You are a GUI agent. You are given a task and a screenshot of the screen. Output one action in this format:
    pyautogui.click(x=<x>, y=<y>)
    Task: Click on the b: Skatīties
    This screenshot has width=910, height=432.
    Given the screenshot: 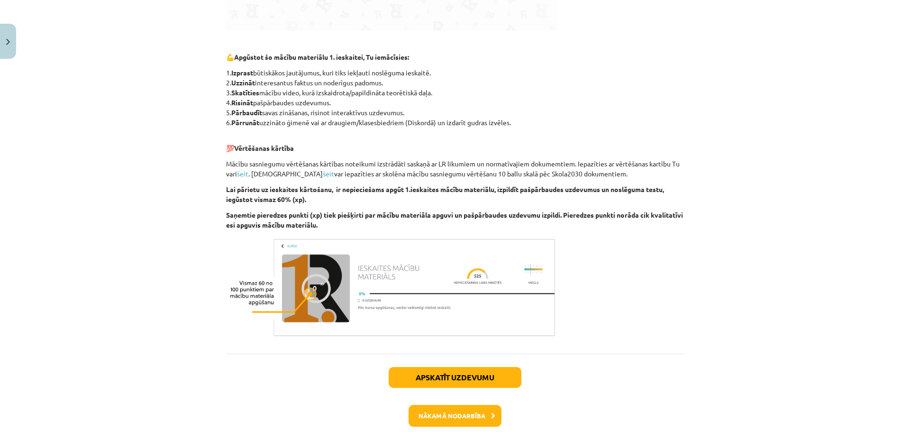 What is the action you would take?
    pyautogui.click(x=245, y=92)
    